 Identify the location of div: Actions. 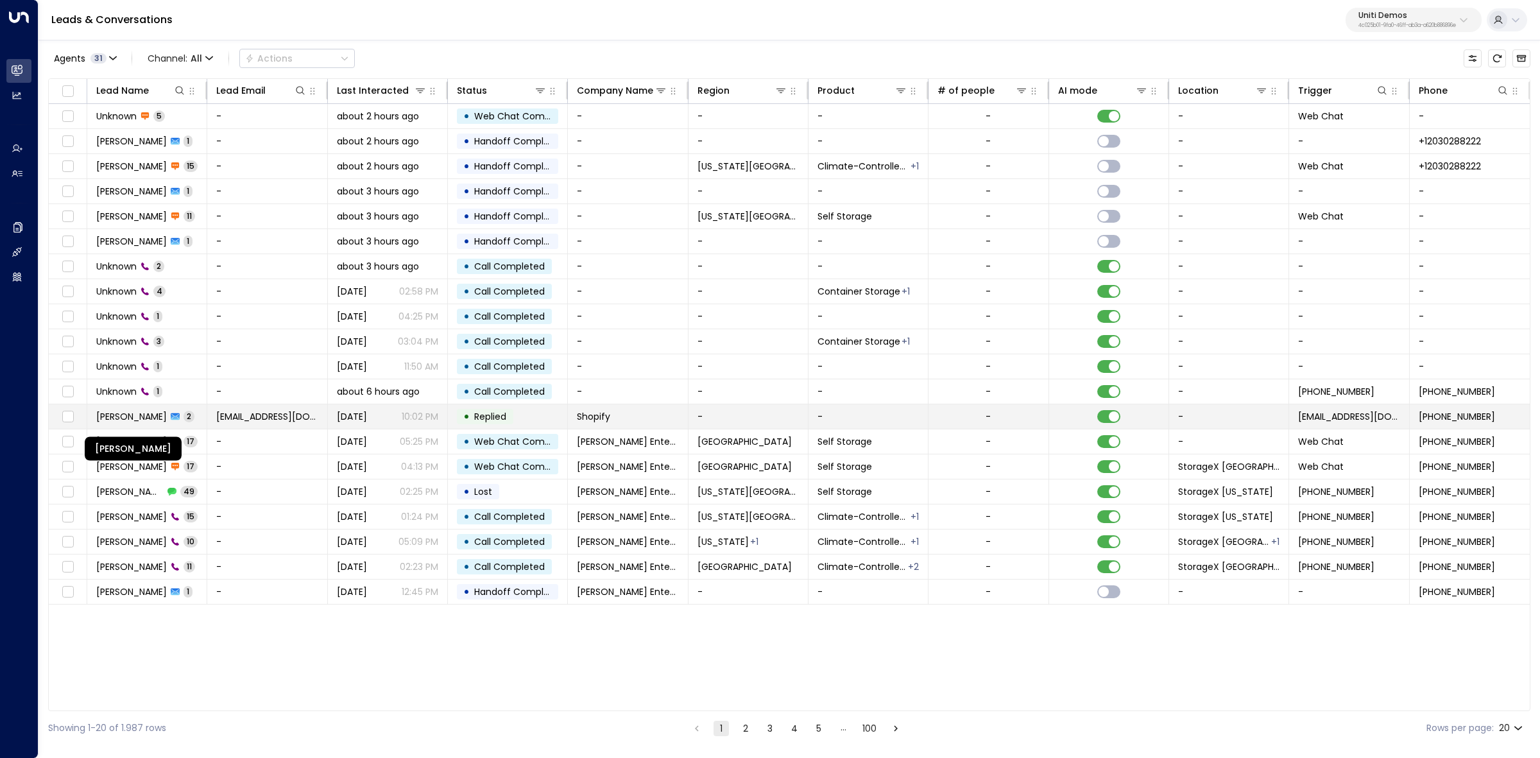
(269, 58).